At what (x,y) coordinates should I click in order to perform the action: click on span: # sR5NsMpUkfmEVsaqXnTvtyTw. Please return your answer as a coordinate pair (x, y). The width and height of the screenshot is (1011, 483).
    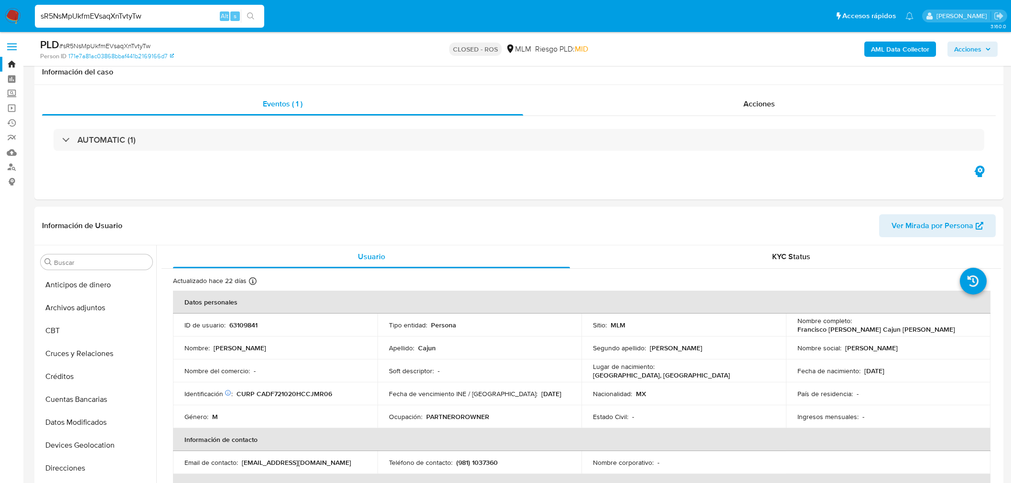
    Looking at the image, I should click on (105, 46).